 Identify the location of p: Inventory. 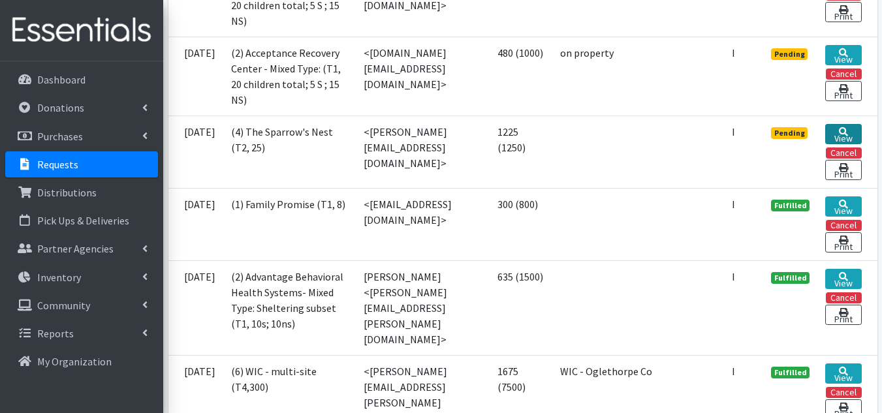
(59, 277).